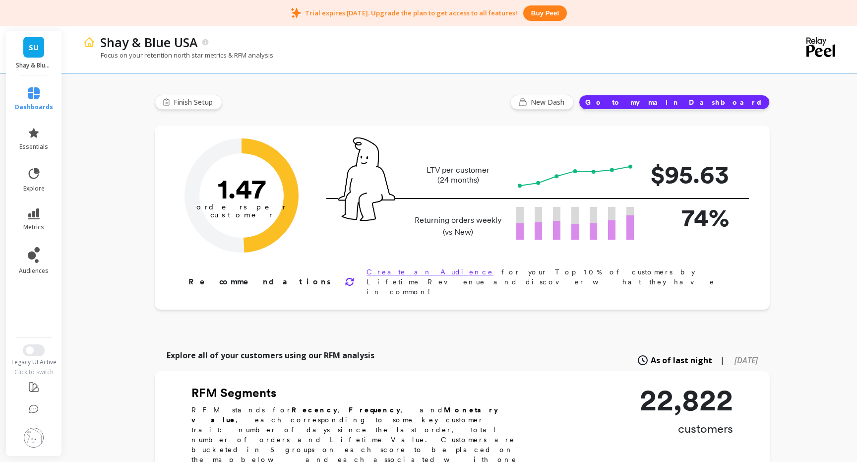 The height and width of the screenshot is (462, 857). Describe the element at coordinates (34, 350) in the screenshot. I see `button: Switch to New UI` at that location.